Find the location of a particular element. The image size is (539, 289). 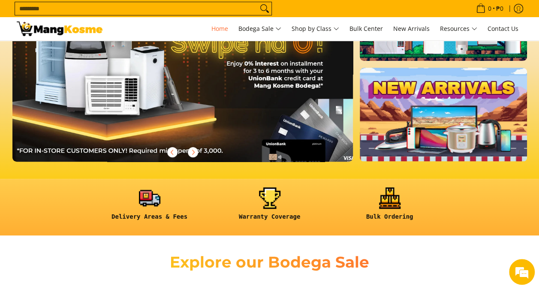

span: ₱0 is located at coordinates (500, 9).